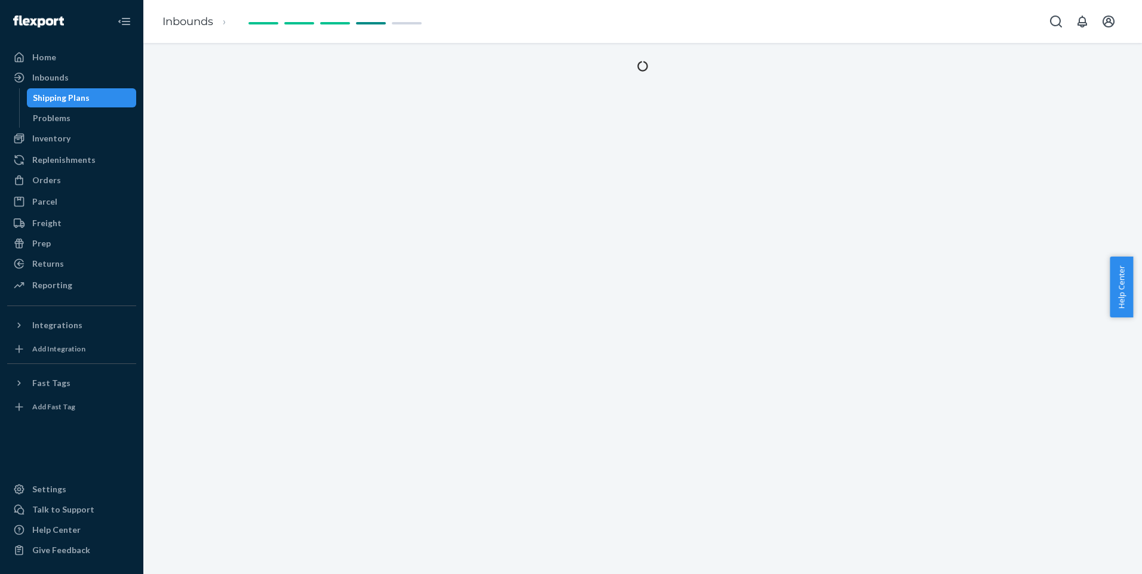  Describe the element at coordinates (124, 21) in the screenshot. I see `button: Close Navigation` at that location.